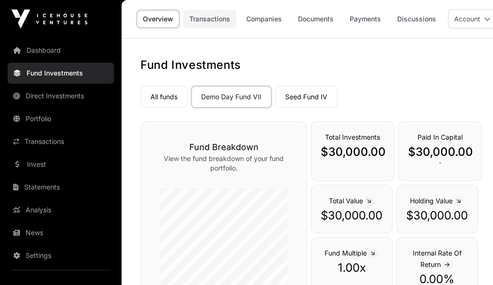 The width and height of the screenshot is (493, 285). Describe the element at coordinates (307, 65) in the screenshot. I see `h1: Fund Investments` at that location.